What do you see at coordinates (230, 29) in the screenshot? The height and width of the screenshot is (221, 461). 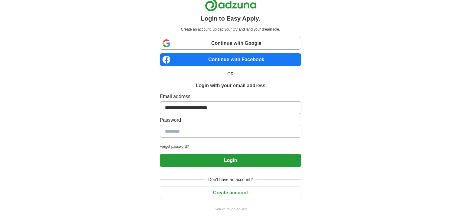 I see `p: Create an account, upload your CV and land your dream role.` at bounding box center [230, 29].